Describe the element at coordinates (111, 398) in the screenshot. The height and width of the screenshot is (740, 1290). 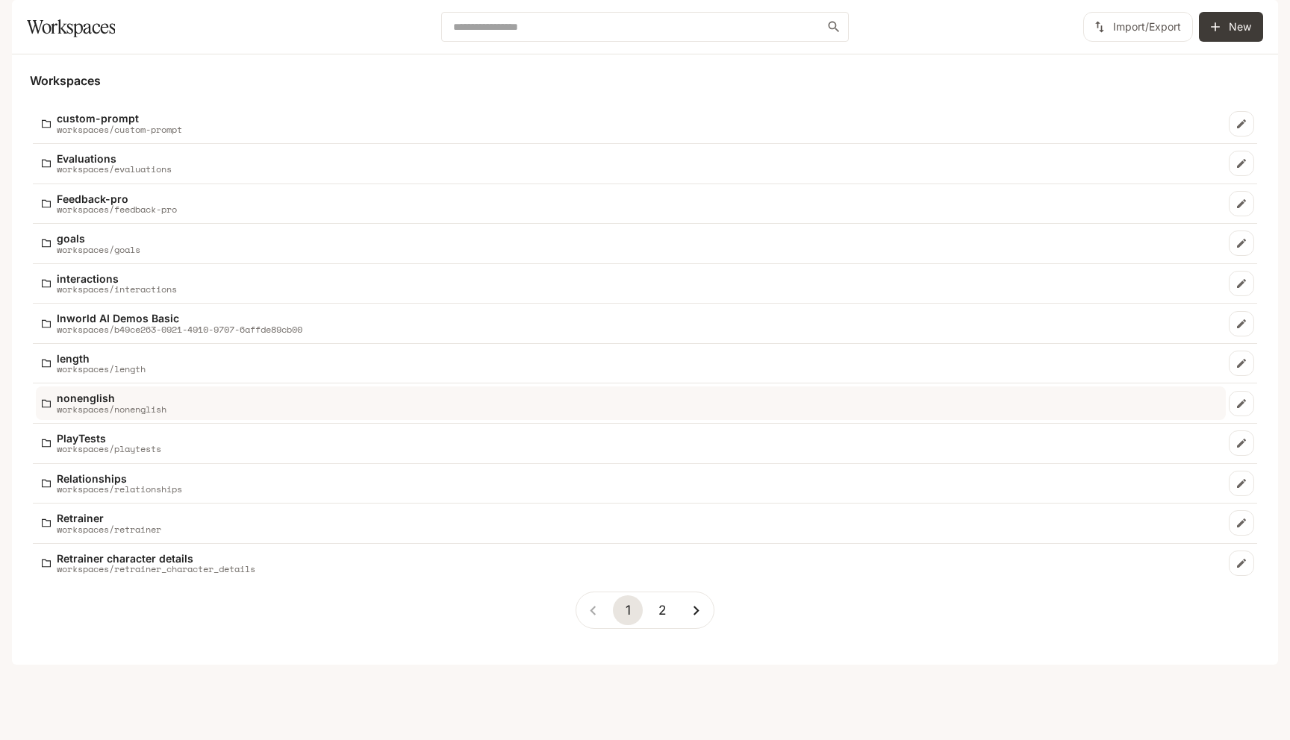
I see `p: nonenglish` at that location.